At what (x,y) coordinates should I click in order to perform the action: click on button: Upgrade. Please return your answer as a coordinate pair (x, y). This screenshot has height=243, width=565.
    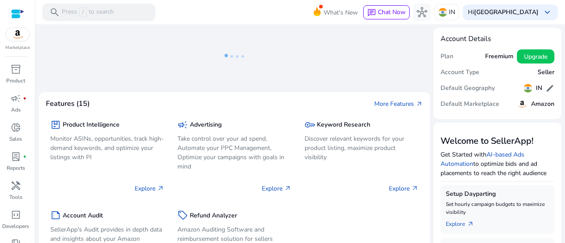
    Looking at the image, I should click on (536, 57).